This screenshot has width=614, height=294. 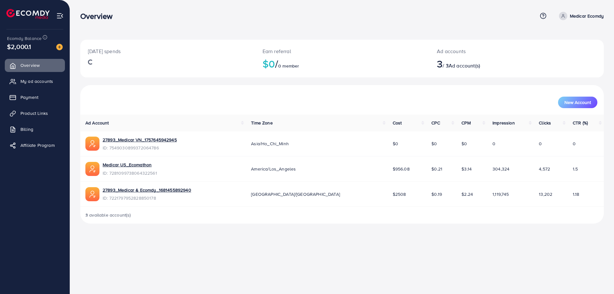 I want to click on span: CTR (%), so click(x=580, y=123).